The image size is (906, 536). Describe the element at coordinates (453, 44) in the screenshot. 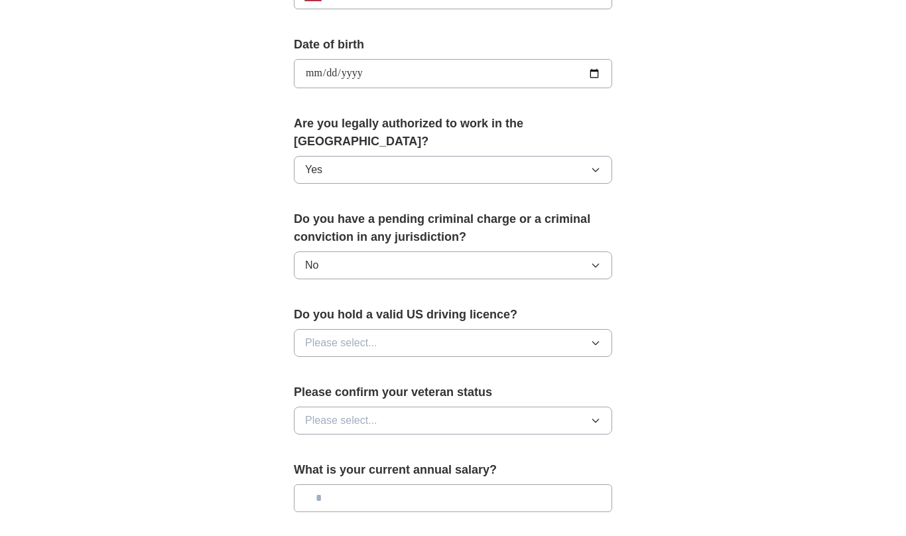

I see `label: Date of birth` at that location.